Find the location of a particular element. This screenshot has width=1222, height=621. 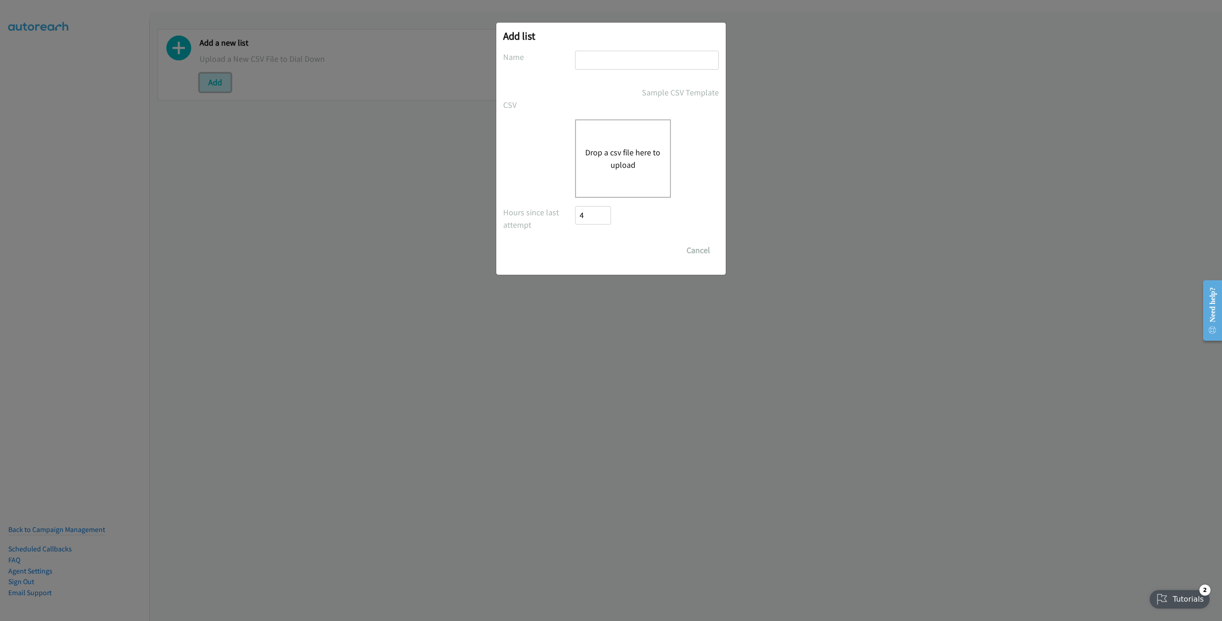

button: Cancel is located at coordinates (698, 250).